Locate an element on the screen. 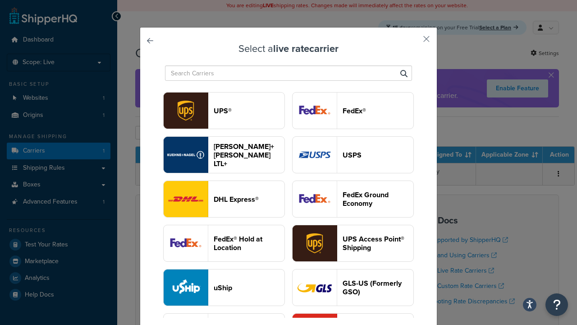 The width and height of the screenshot is (577, 325). header: UPS® is located at coordinates (249, 110).